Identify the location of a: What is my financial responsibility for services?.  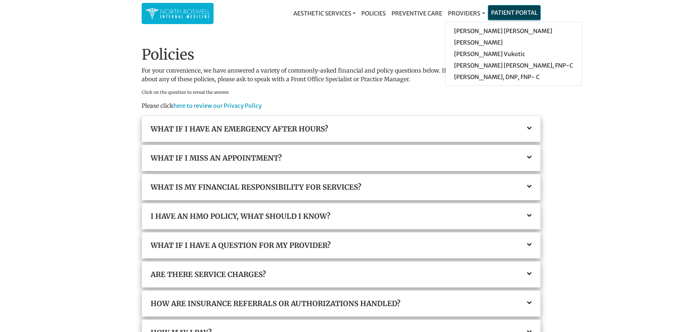
(341, 187).